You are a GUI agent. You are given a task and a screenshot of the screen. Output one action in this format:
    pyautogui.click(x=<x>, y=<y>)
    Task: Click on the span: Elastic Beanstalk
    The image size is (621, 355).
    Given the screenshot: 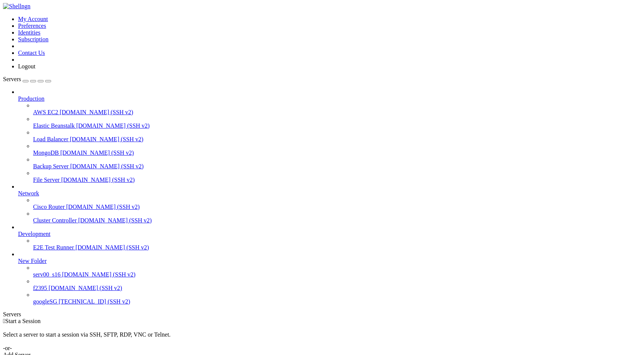 What is the action you would take?
    pyautogui.click(x=54, y=125)
    